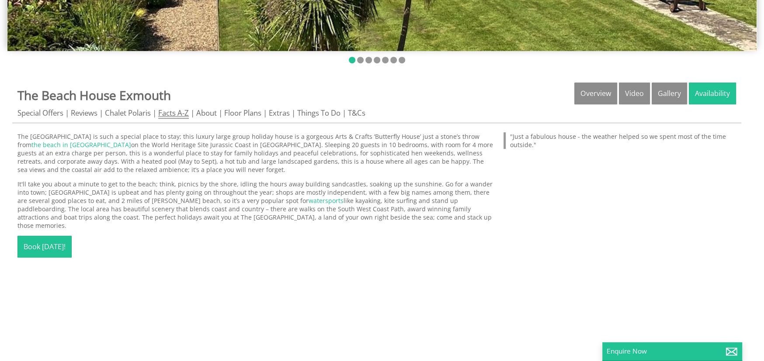 Image resolution: width=764 pixels, height=361 pixels. I want to click on a: Gallery, so click(669, 94).